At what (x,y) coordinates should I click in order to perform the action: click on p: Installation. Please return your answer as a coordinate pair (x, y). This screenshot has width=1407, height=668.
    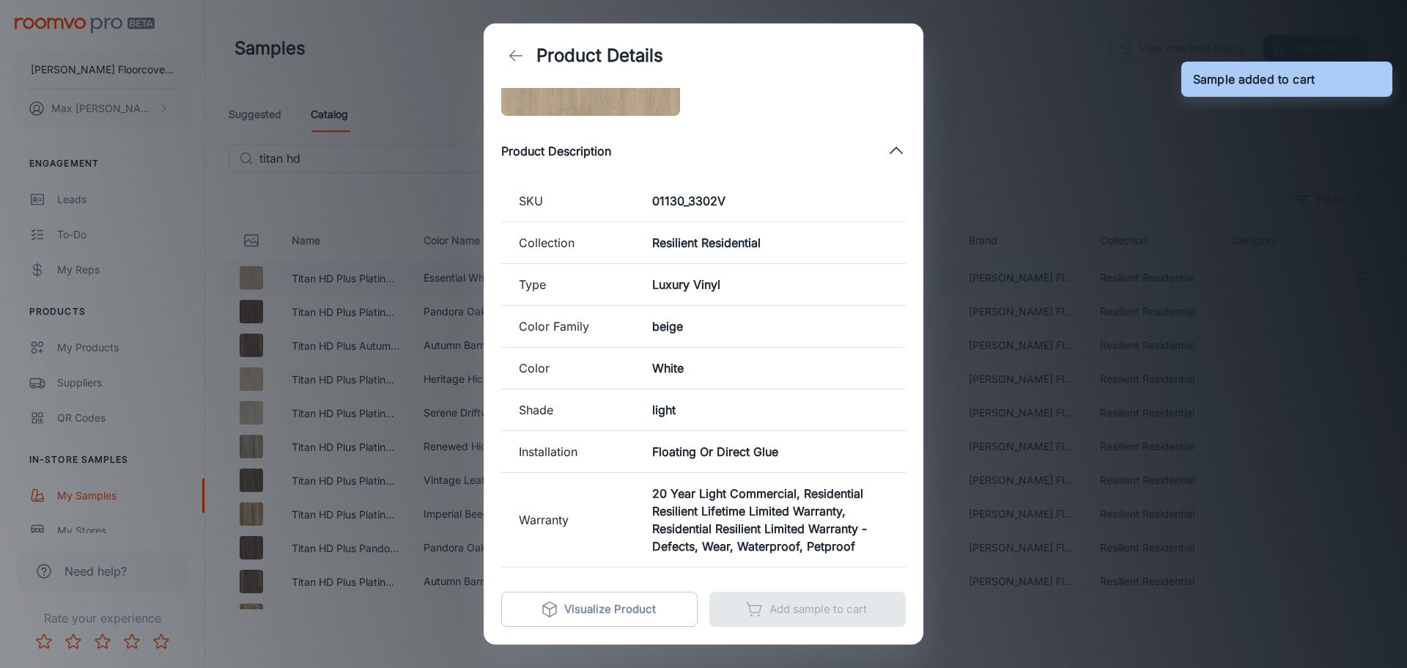
    Looking at the image, I should click on (568, 451).